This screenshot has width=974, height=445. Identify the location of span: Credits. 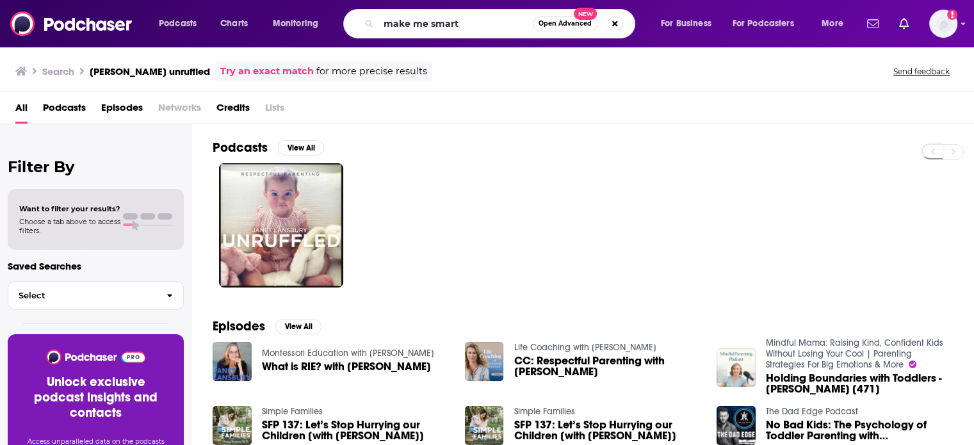
(233, 110).